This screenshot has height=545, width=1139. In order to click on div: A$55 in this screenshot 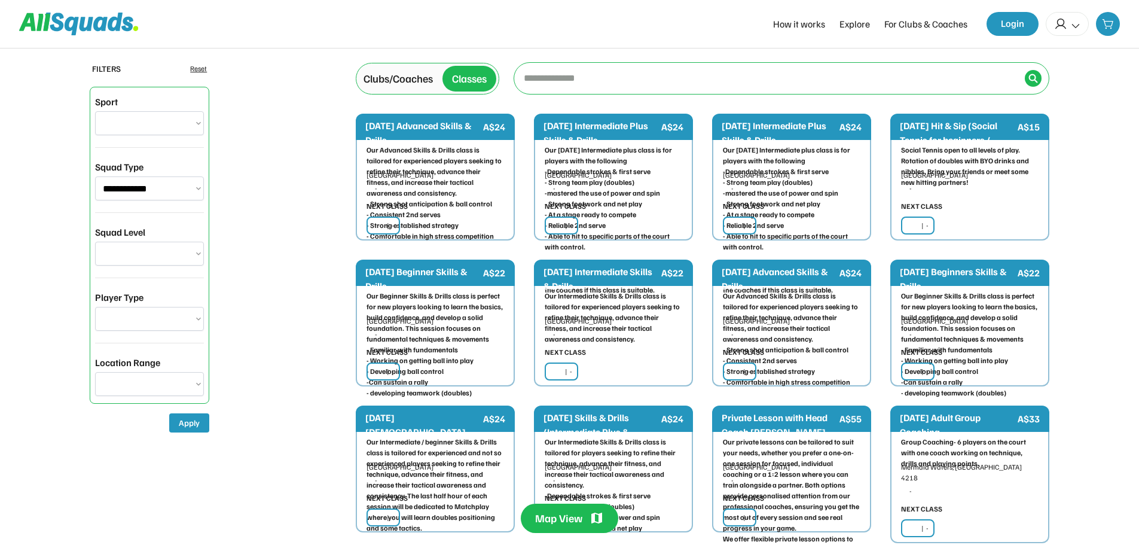, I will do `click(850, 419)`.